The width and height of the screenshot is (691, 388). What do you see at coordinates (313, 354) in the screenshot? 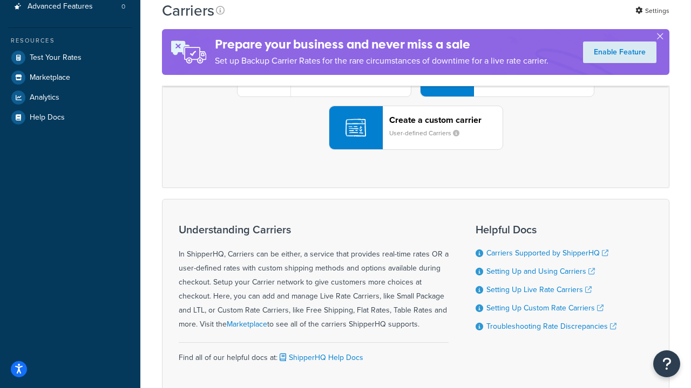
I see `div: Find all of our helpful docs at:` at bounding box center [313, 354].